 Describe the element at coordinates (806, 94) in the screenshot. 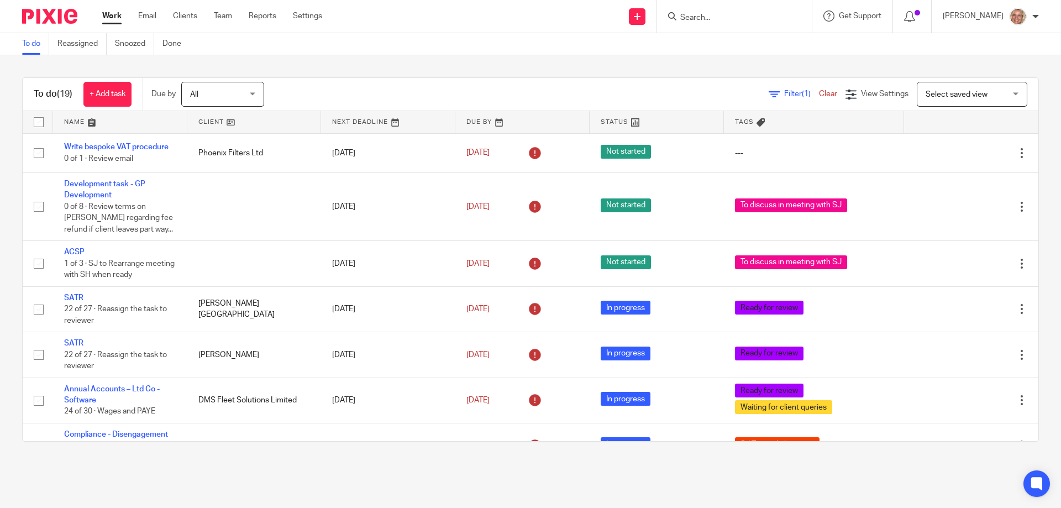

I see `span: (1)` at that location.